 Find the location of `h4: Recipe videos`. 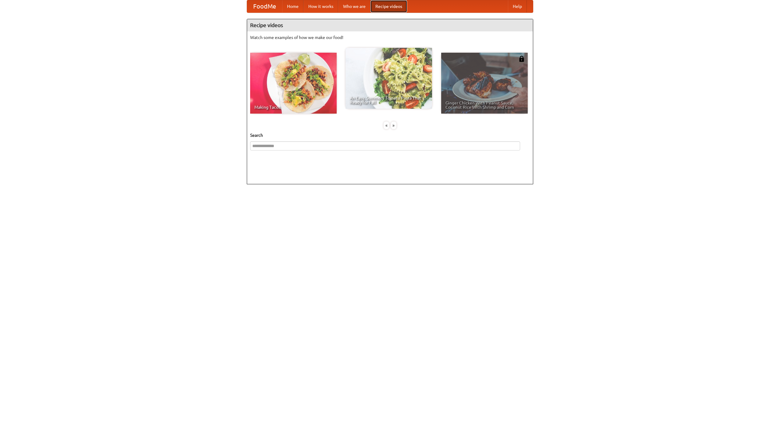

h4: Recipe videos is located at coordinates (390, 25).